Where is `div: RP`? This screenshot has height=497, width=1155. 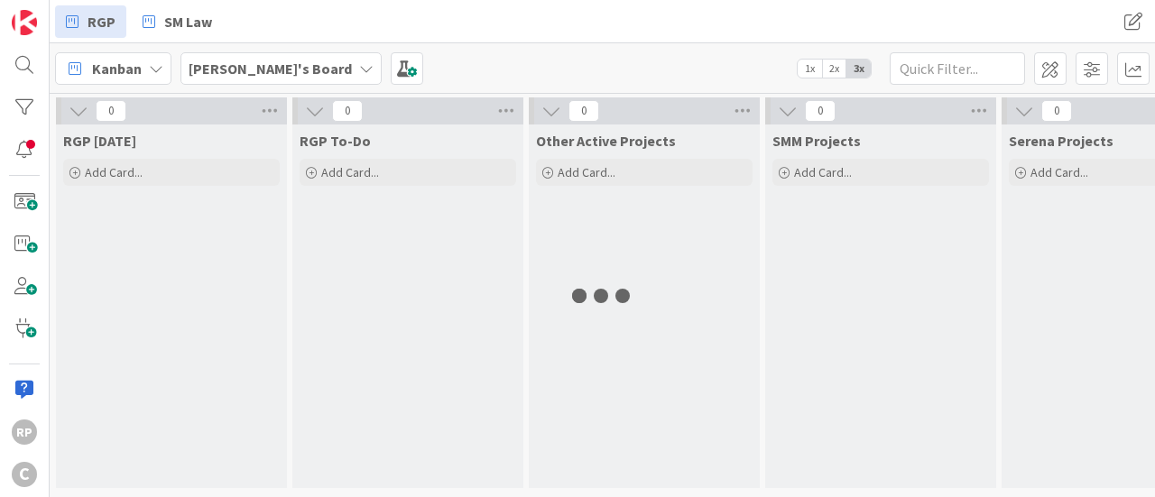 div: RP is located at coordinates (24, 432).